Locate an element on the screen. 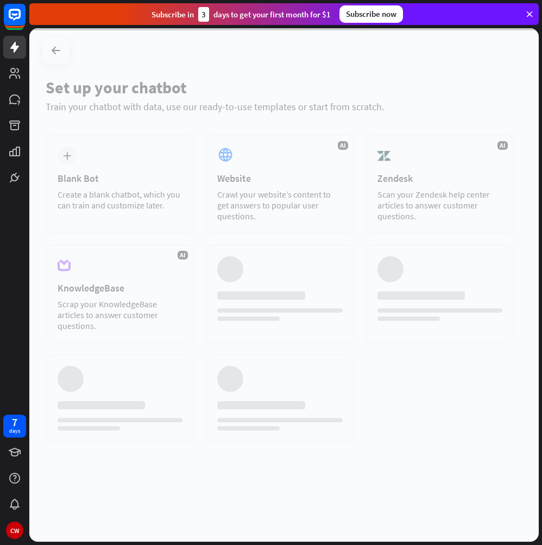 The image size is (542, 545). div: days is located at coordinates (15, 431).